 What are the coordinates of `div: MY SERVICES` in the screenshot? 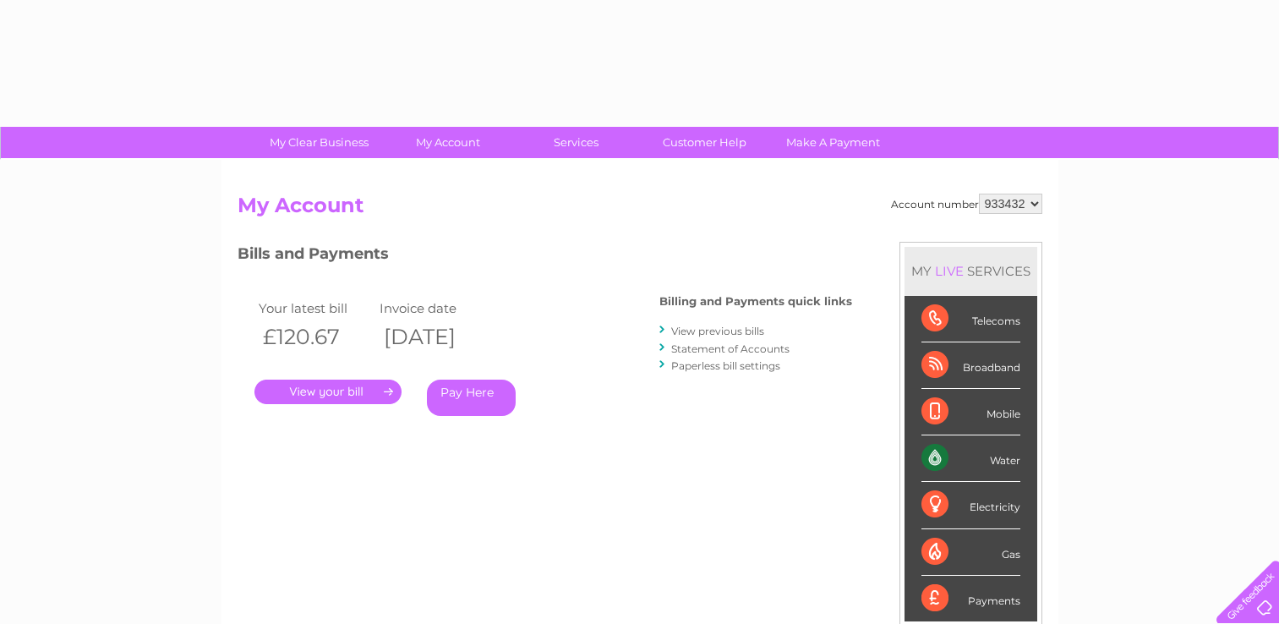 It's located at (970, 270).